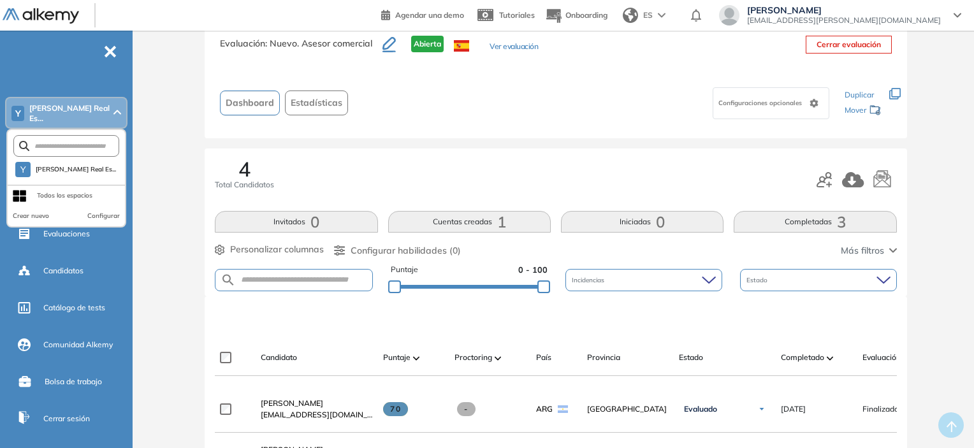 Image resolution: width=974 pixels, height=448 pixels. What do you see at coordinates (66, 234) in the screenshot?
I see `span: Evaluaciones` at bounding box center [66, 234].